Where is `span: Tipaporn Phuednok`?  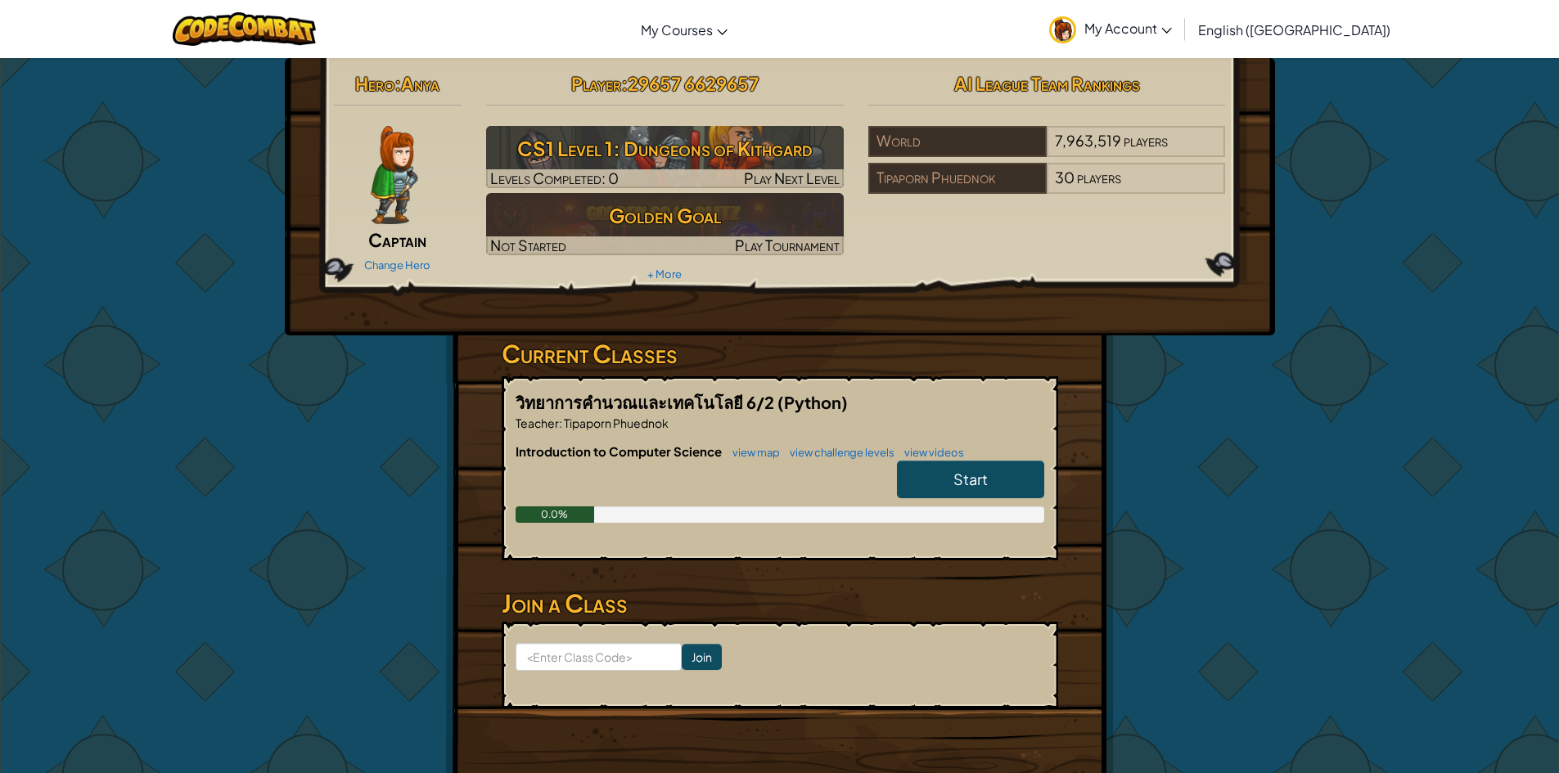 span: Tipaporn Phuednok is located at coordinates (615, 423).